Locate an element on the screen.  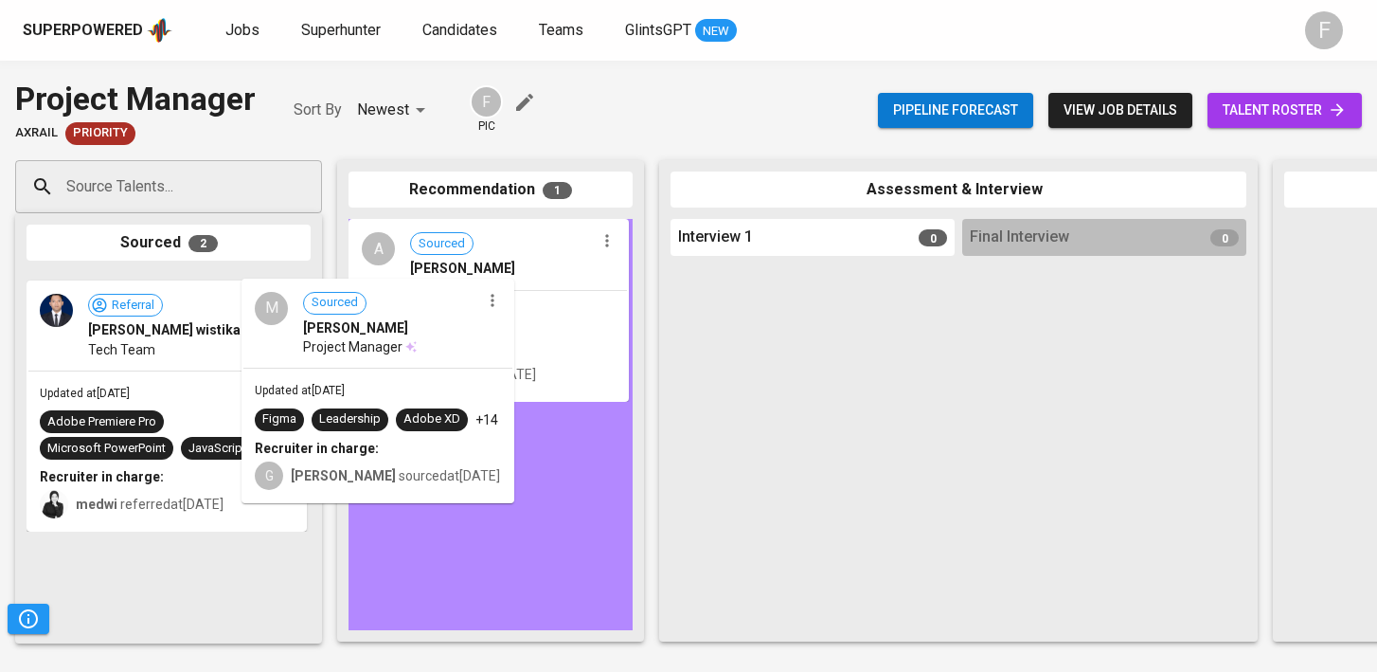
a: GlintsGPT NEW is located at coordinates (681, 30).